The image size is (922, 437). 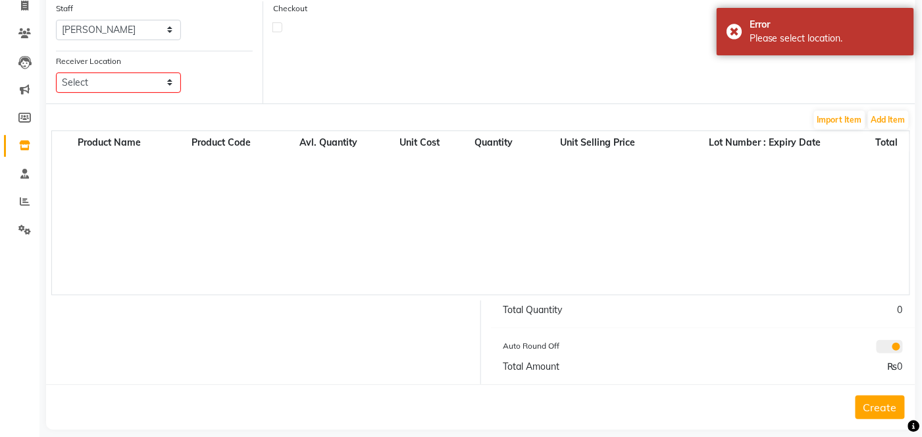 I want to click on button: Import Item, so click(x=840, y=120).